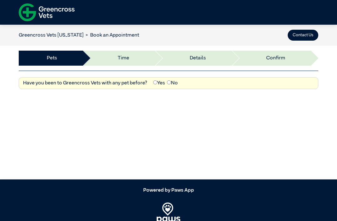  What do you see at coordinates (155, 82) in the screenshot?
I see `input: Yes` at bounding box center [155, 82].